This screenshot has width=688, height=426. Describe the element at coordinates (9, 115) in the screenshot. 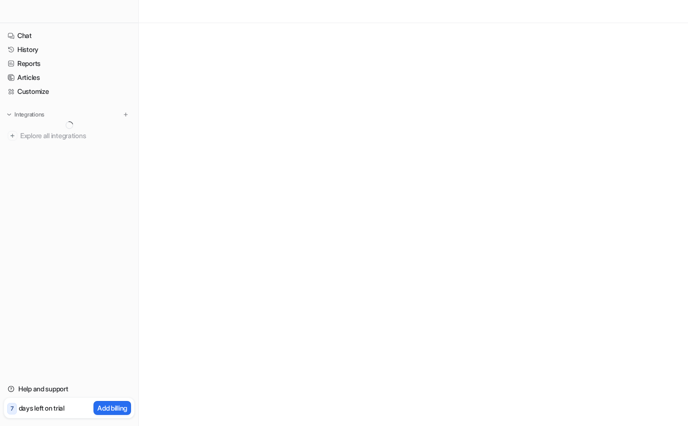

I see `img: expand menu` at that location.